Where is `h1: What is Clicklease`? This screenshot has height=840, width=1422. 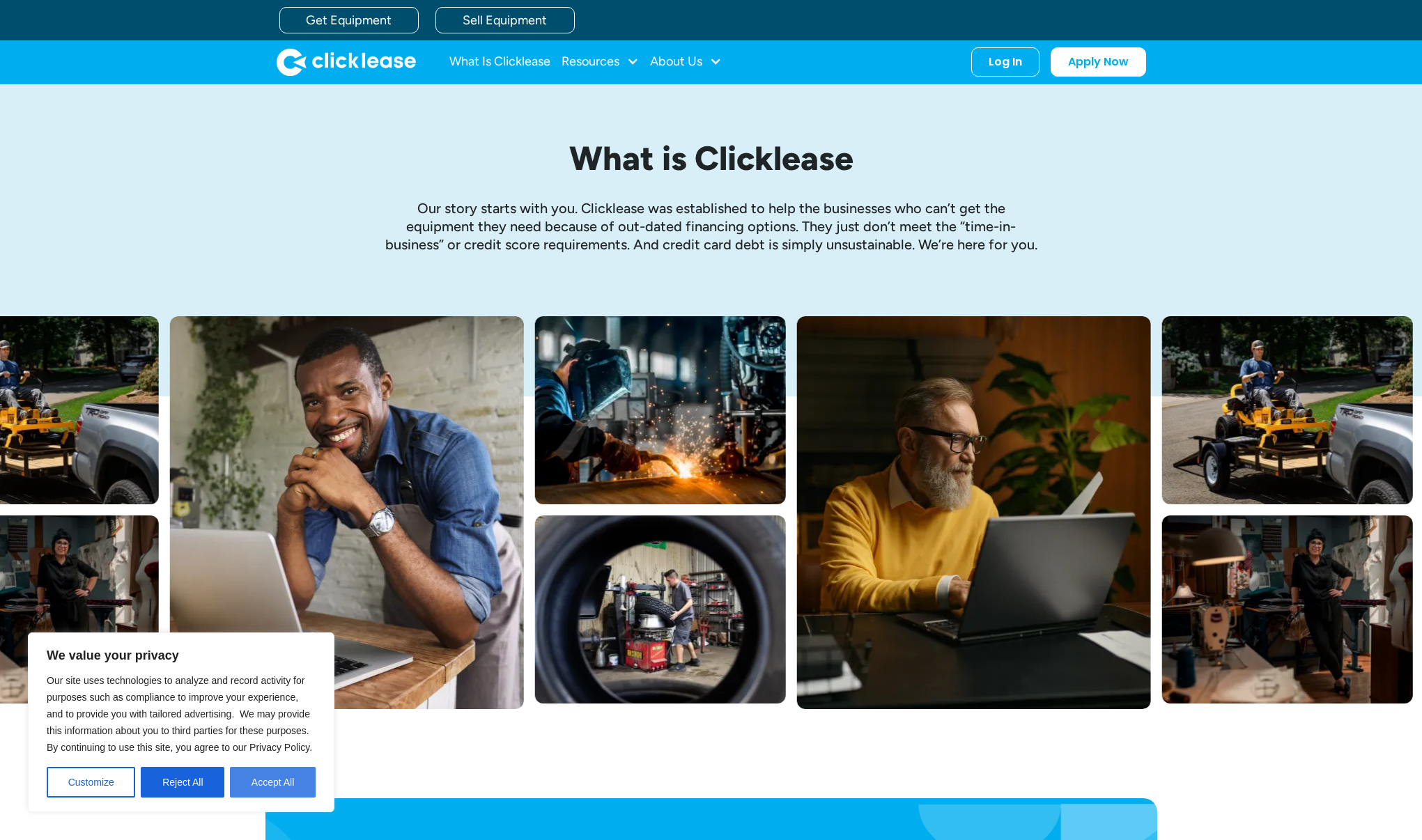 h1: What is Clicklease is located at coordinates (711, 158).